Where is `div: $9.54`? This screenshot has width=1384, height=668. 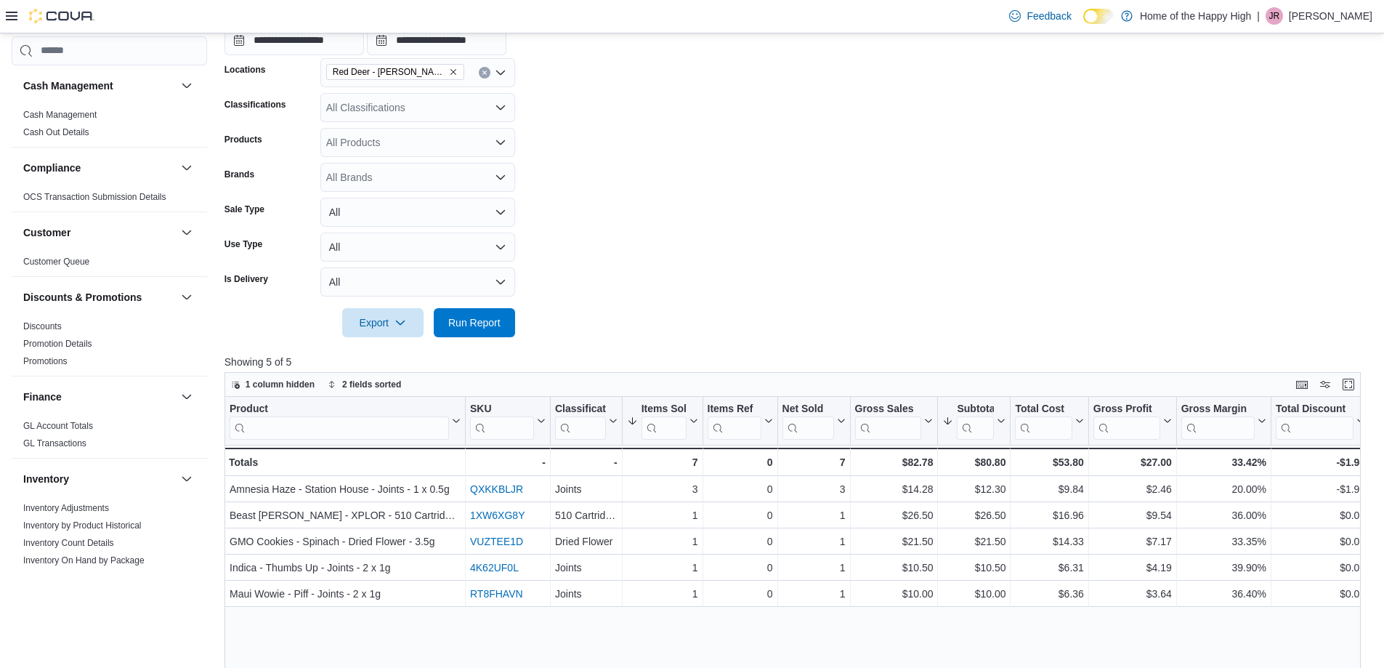 div: $9.54 is located at coordinates (1133, 515).